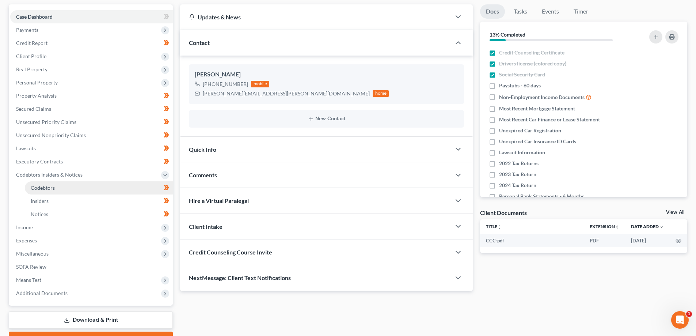  Describe the element at coordinates (26, 240) in the screenshot. I see `span: Expenses` at that location.